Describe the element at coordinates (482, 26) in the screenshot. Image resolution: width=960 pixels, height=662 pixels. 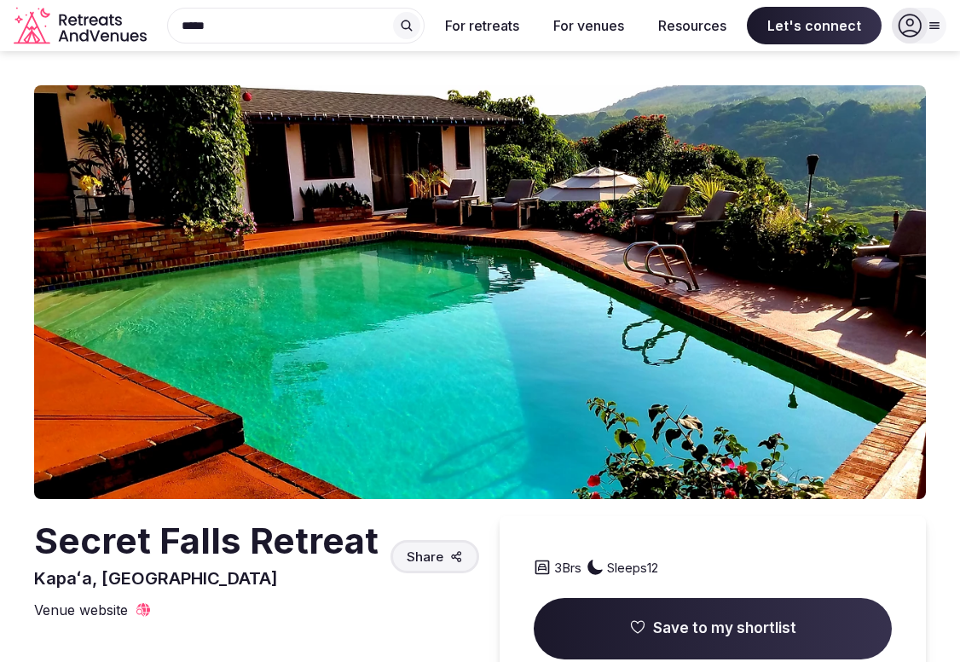
I see `button: For retreats` at that location.